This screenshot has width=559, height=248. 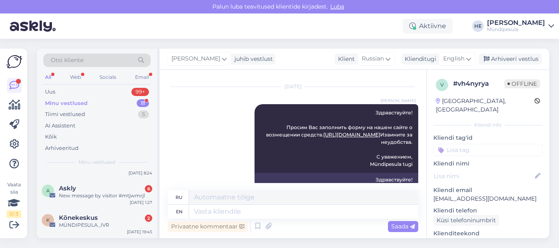 What do you see at coordinates (143, 115) in the screenshot?
I see `div: 5` at bounding box center [143, 115].